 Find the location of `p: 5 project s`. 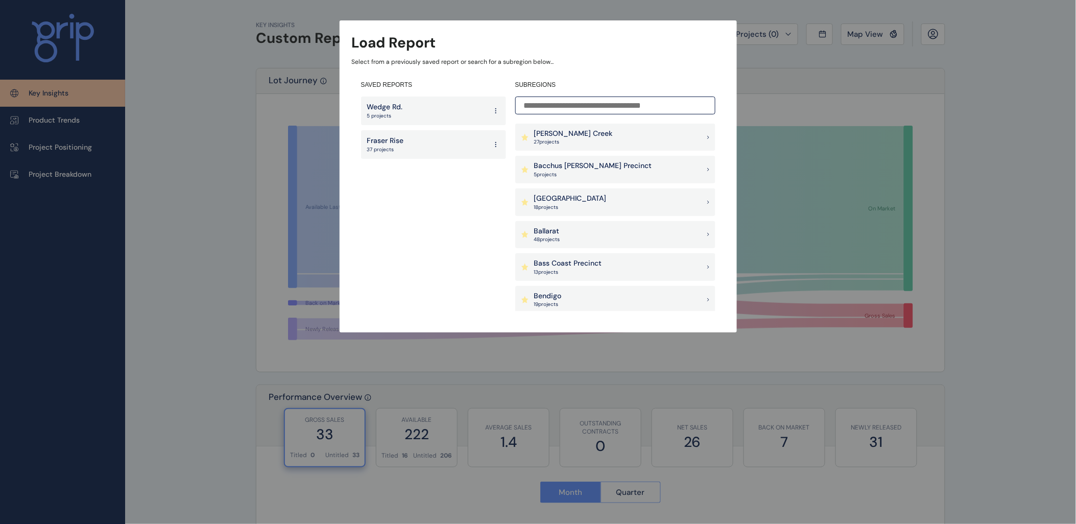

p: 5 project s is located at coordinates (593, 175).